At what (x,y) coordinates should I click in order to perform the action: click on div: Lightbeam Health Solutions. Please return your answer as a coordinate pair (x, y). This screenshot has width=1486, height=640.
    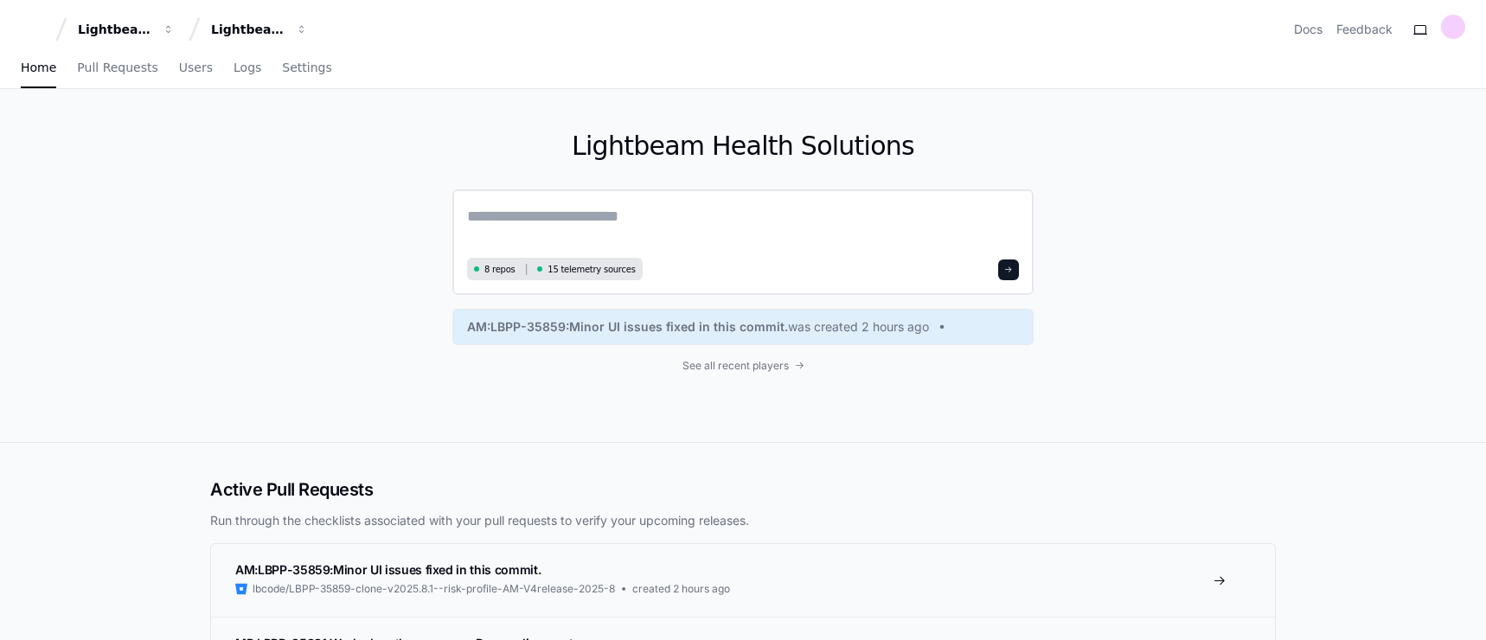
    Looking at the image, I should click on (248, 29).